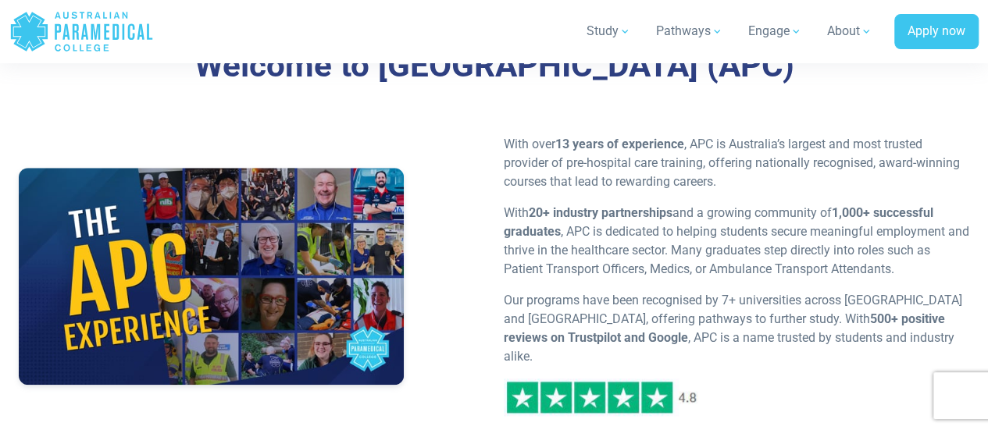  Describe the element at coordinates (608, 31) in the screenshot. I see `a: Study` at that location.